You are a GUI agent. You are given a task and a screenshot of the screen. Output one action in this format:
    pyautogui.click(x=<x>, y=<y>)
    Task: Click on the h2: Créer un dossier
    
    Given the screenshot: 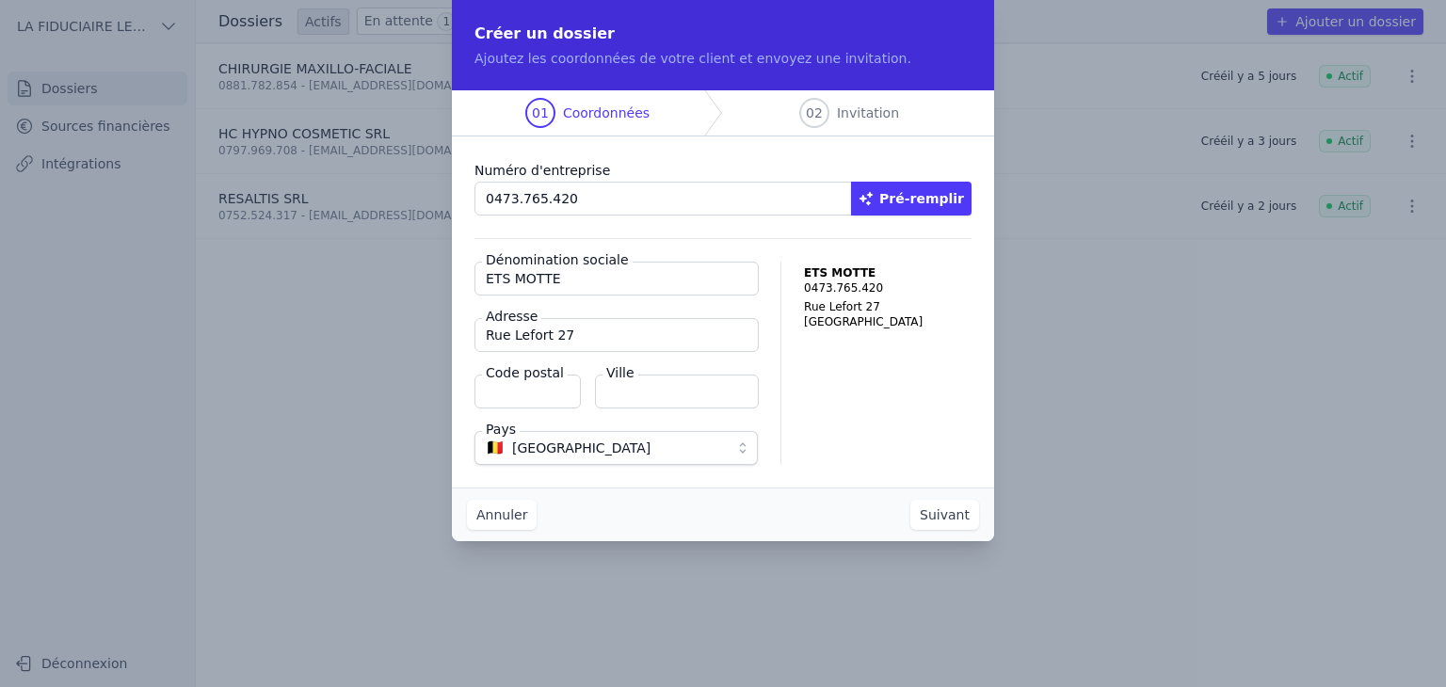 What is the action you would take?
    pyautogui.click(x=723, y=34)
    